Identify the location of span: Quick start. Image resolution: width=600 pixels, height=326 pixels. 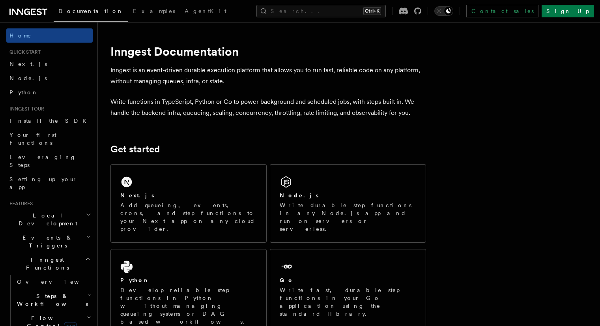
(23, 52).